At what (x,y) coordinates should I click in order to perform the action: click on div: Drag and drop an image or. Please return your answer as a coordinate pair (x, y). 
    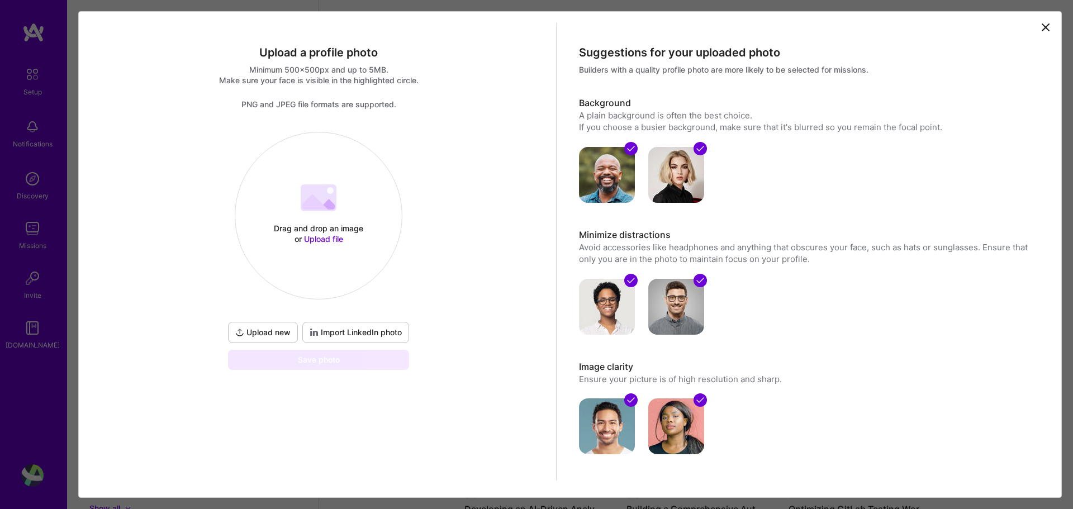
    Looking at the image, I should click on (319, 234).